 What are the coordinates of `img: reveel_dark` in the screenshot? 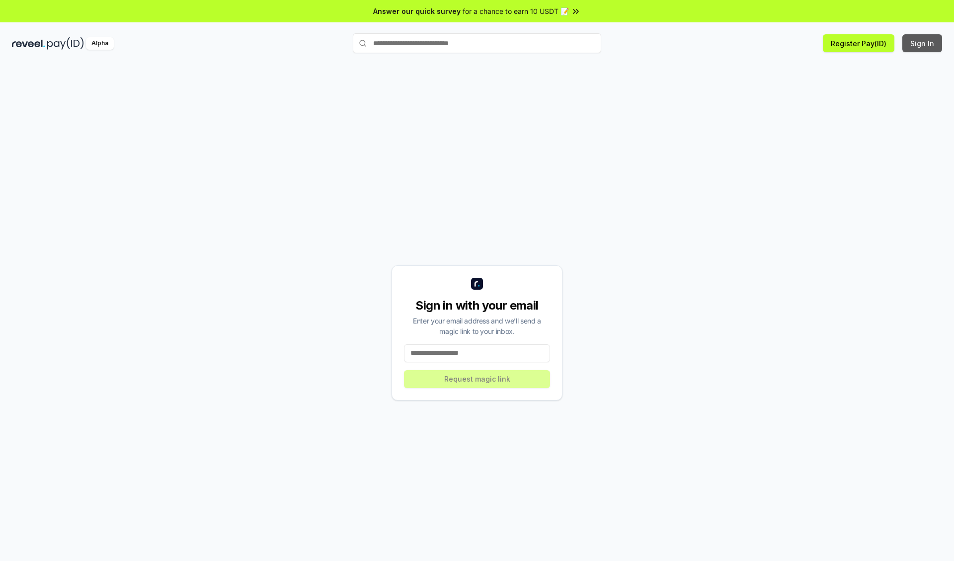 It's located at (28, 43).